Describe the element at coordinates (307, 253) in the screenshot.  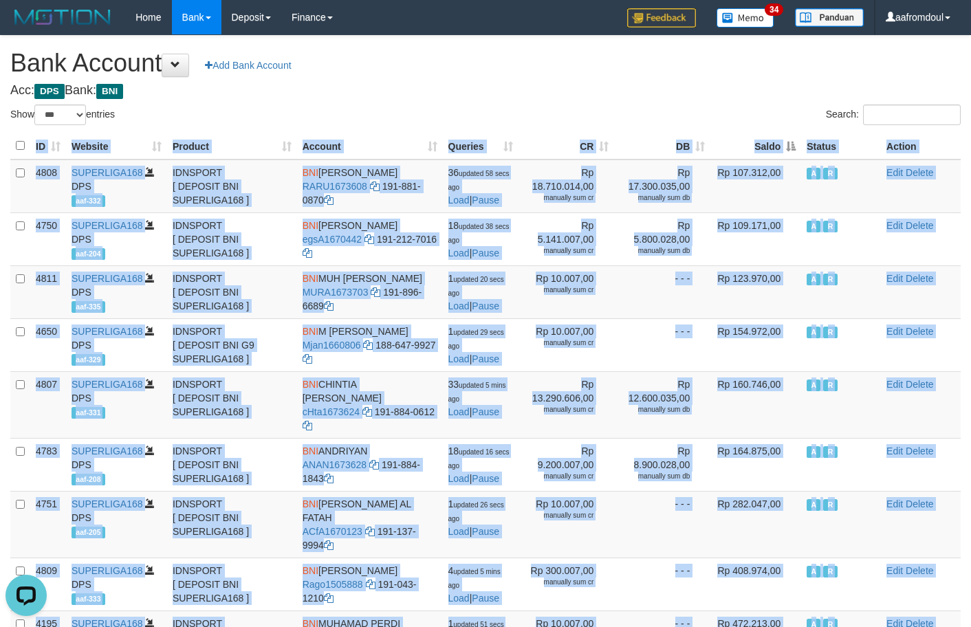
I see `a: Copy 1912127016 to clipboard` at that location.